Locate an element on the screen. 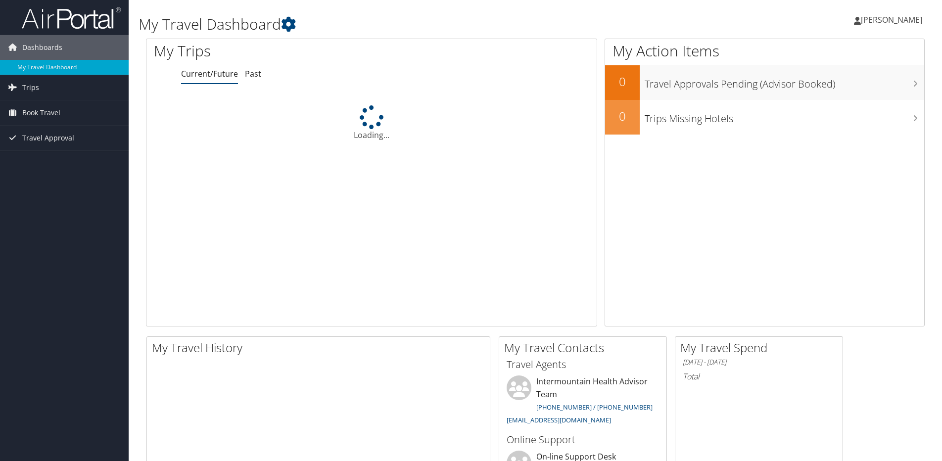  span: Book Travel is located at coordinates (41, 113).